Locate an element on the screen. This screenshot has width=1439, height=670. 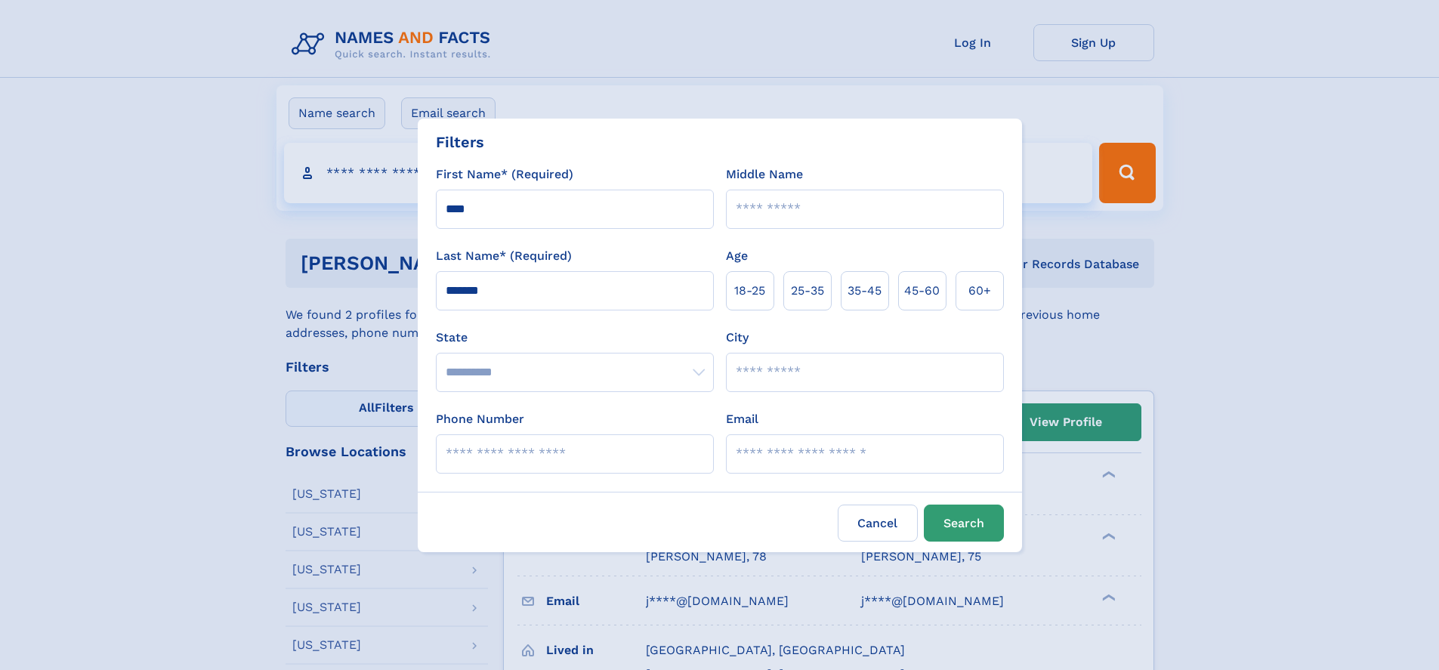
label: Age is located at coordinates (737, 256).